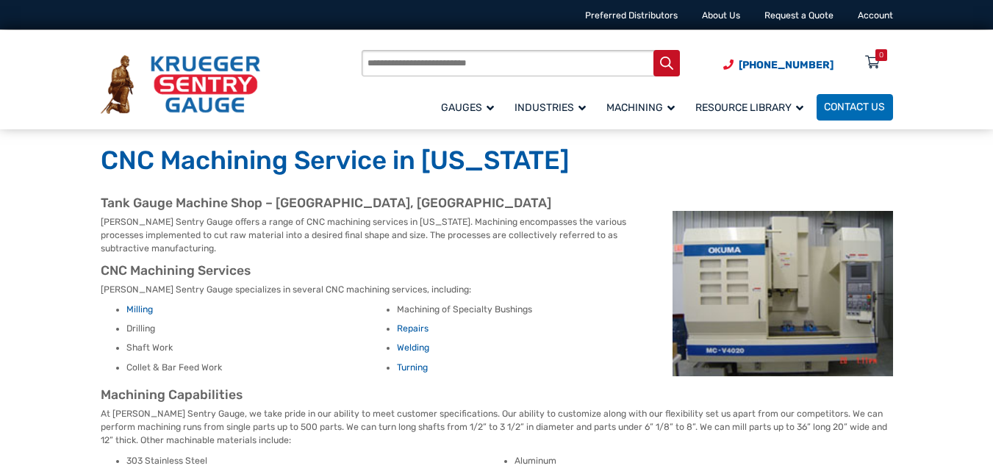 This screenshot has height=474, width=993. Describe the element at coordinates (470, 107) in the screenshot. I see `a: Gauges` at that location.